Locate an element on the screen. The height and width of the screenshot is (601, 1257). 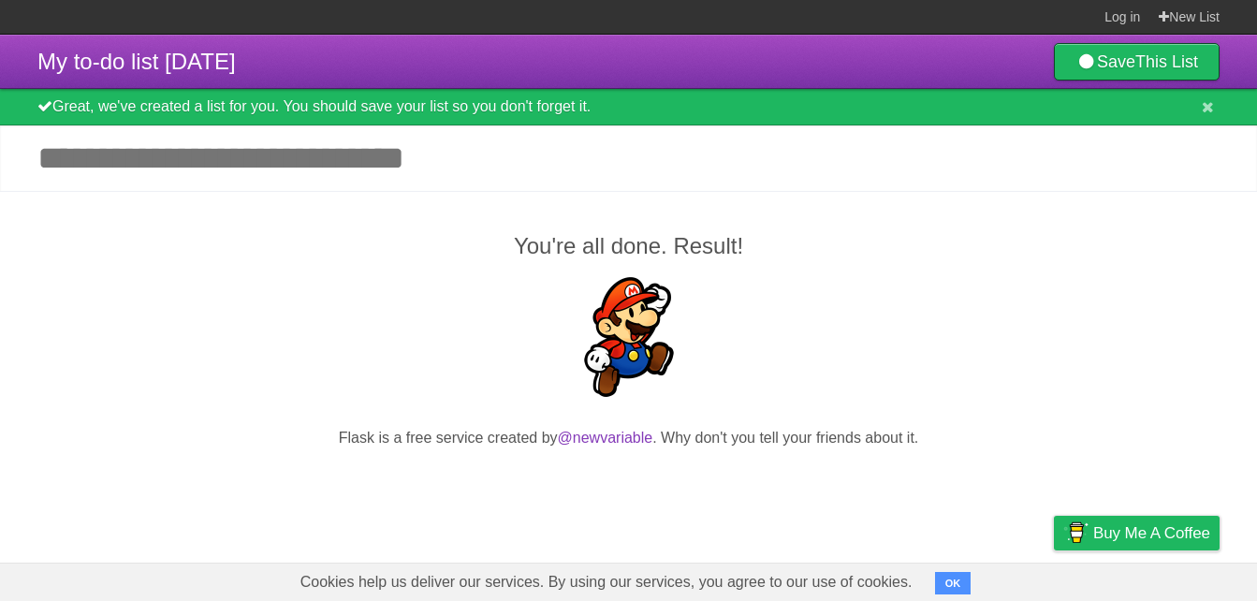
img: Buy me a coffee is located at coordinates (1076, 533).